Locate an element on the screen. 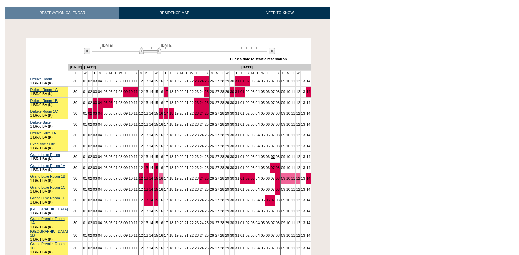 Image resolution: width=519 pixels, height=255 pixels. a: NEED TO KNOW is located at coordinates (279, 13).